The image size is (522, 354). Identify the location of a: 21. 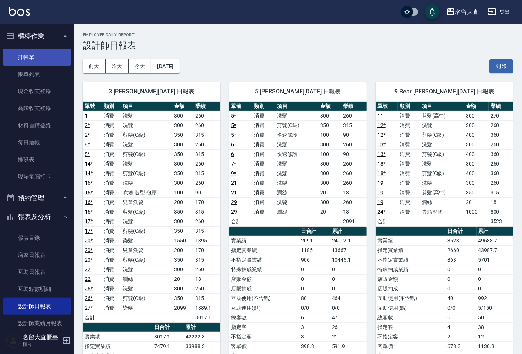
(234, 193).